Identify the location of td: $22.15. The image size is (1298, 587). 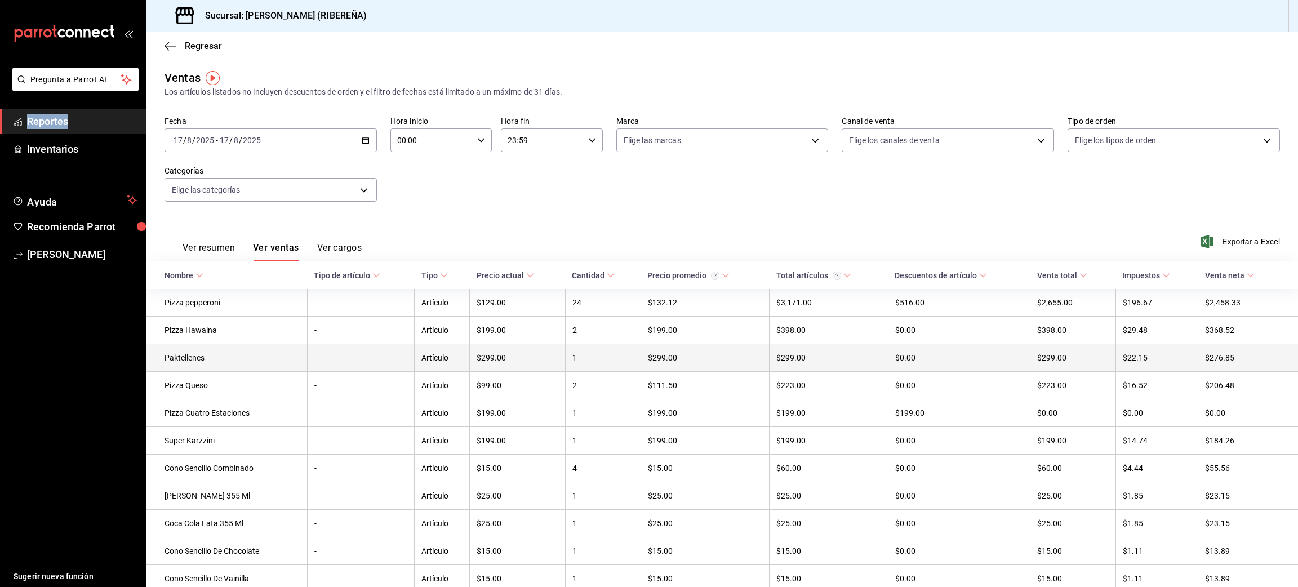
(1156, 358).